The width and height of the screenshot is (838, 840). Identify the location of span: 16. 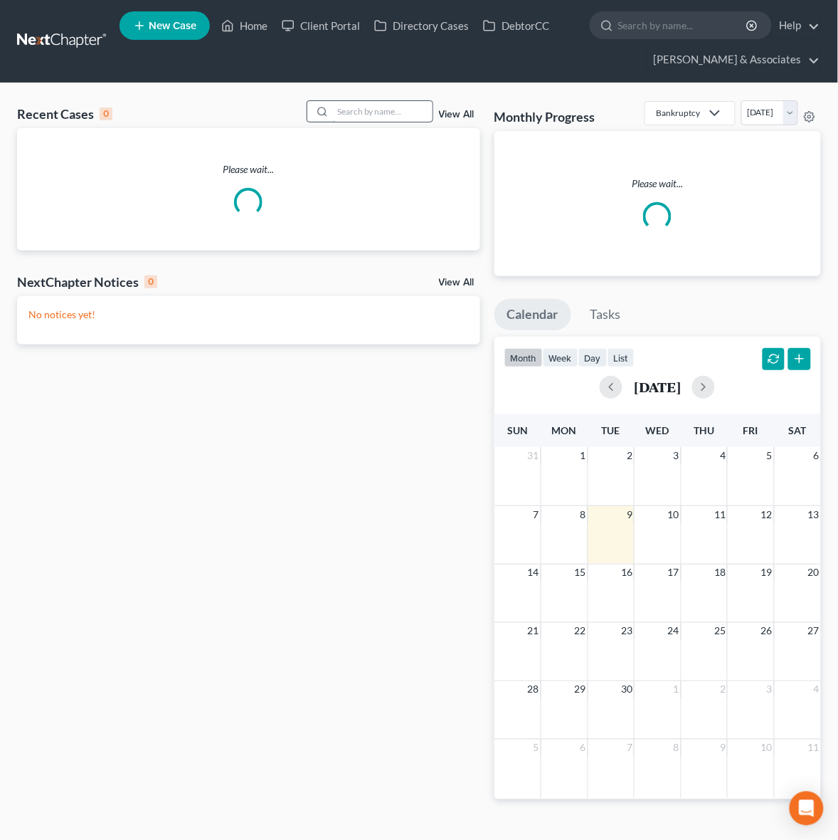
(627, 573).